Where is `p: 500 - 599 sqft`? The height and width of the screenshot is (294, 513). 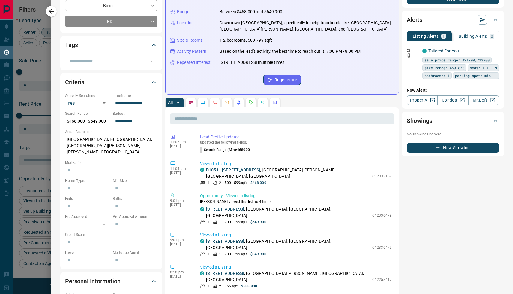 p: 500 - 599 sqft is located at coordinates (236, 183).